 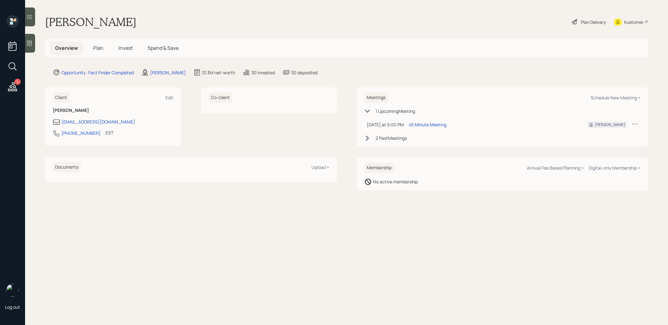 I want to click on div: 45 Minute Meeting, so click(x=428, y=124).